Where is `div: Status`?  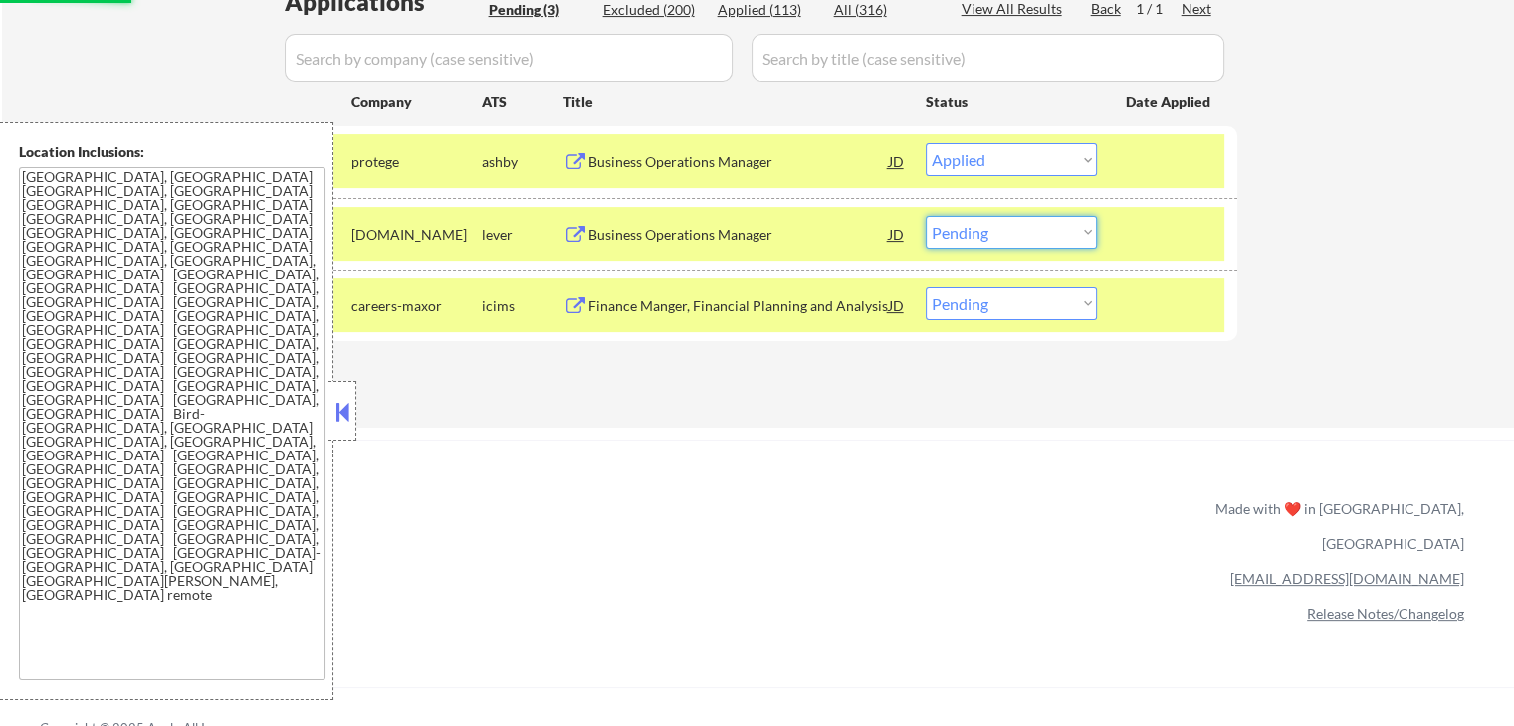
div: Status is located at coordinates (1011, 102).